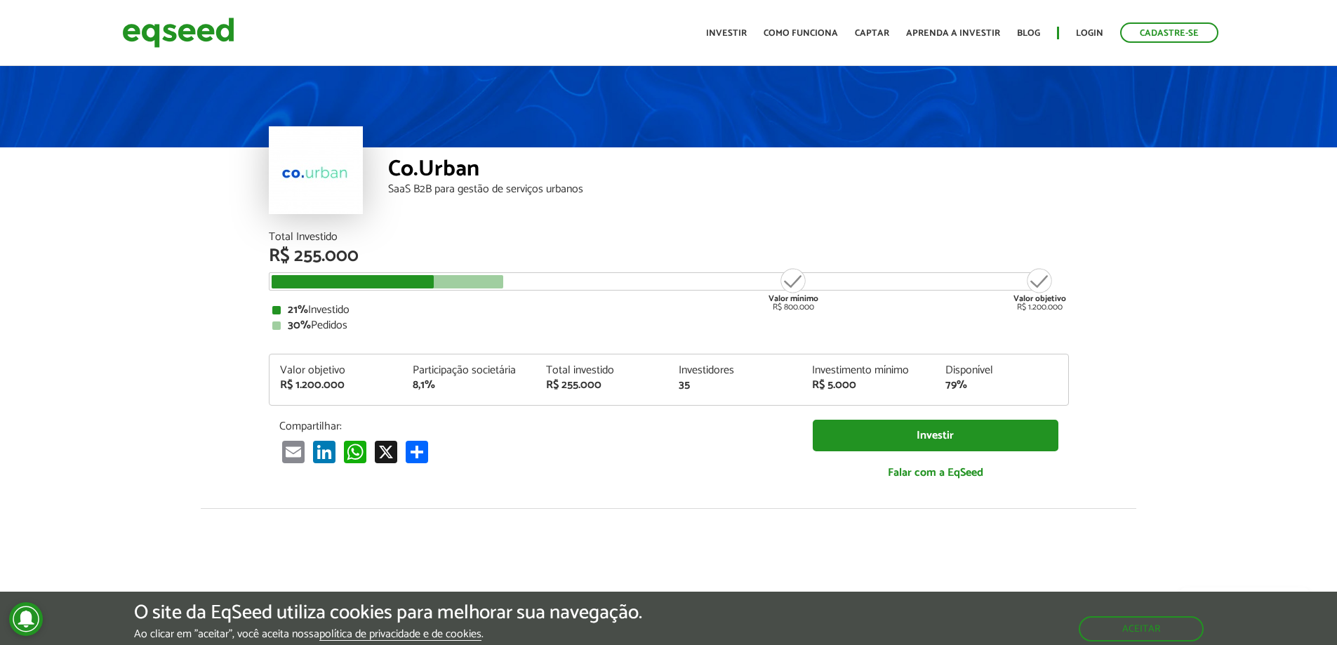 The image size is (1337, 645). What do you see at coordinates (1039, 298) in the screenshot?
I see `strong: Valor objetivo` at bounding box center [1039, 298].